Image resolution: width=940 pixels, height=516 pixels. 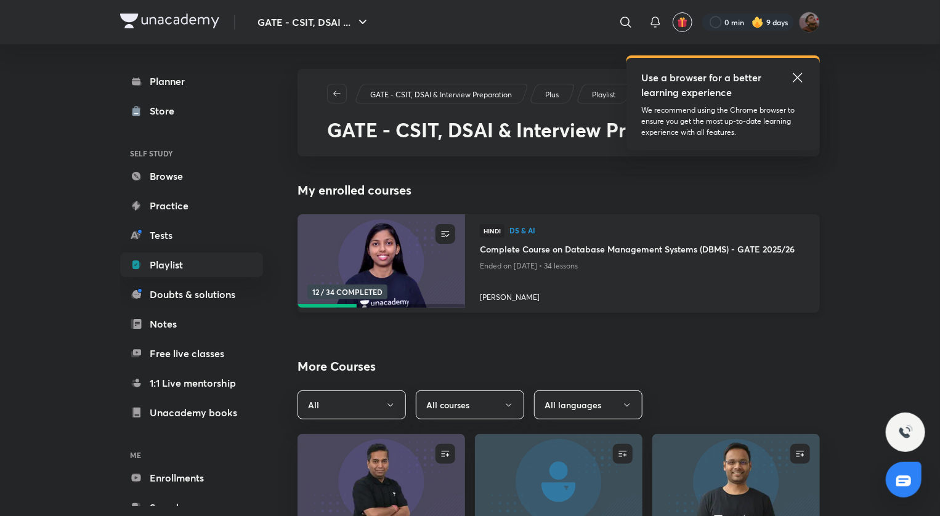 I want to click on button: avatar, so click(x=682, y=22).